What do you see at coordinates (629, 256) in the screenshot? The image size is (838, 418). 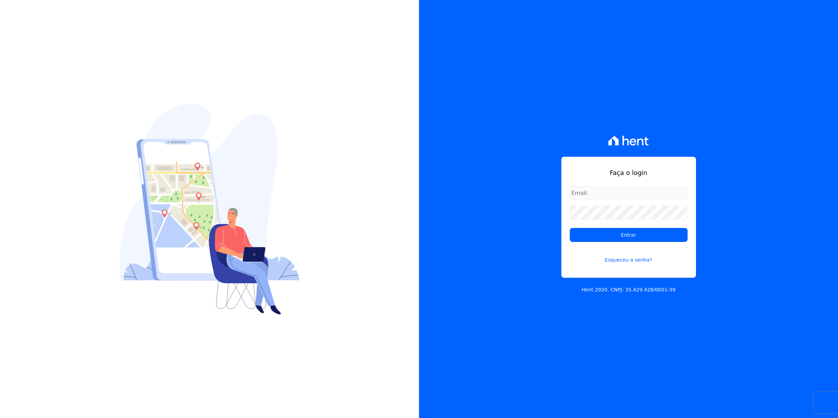 I see `a: Esqueceu a senha?` at bounding box center [629, 256].